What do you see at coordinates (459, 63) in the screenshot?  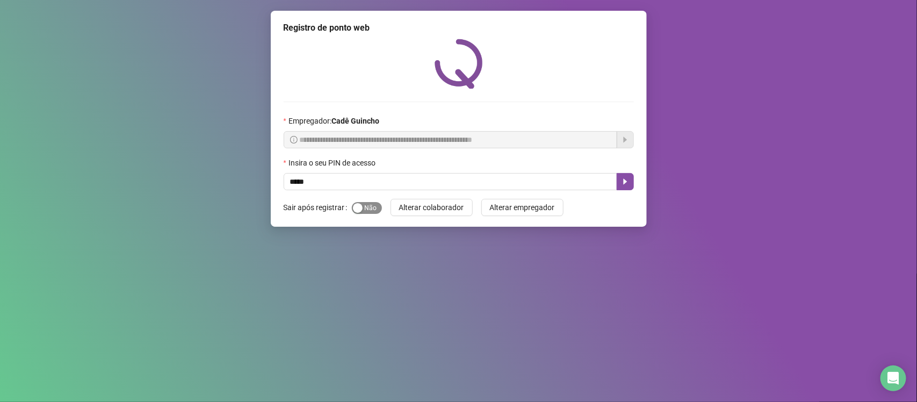 I see `img: QRPoint` at bounding box center [459, 63].